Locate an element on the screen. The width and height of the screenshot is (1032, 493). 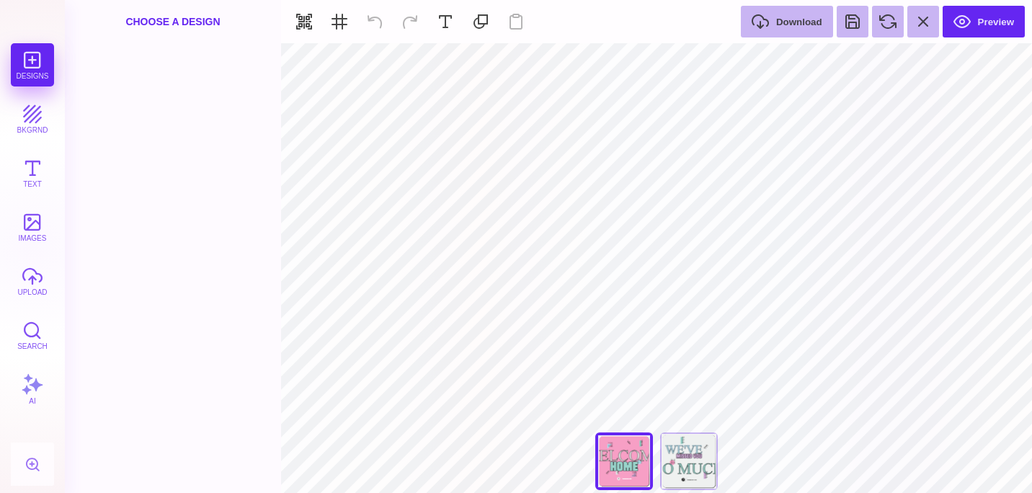
button: Search is located at coordinates (32, 335).